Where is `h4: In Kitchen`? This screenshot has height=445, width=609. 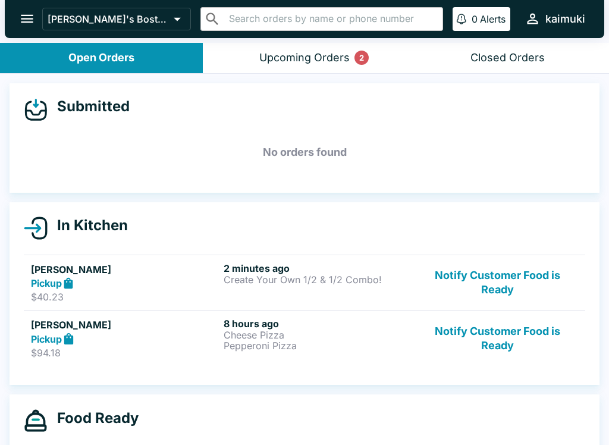 h4: In Kitchen is located at coordinates (87, 225).